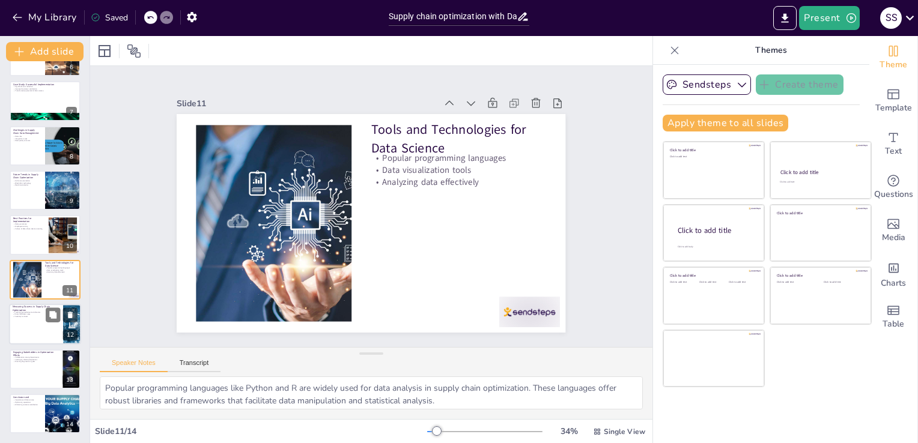  Describe the element at coordinates (771, 50) in the screenshot. I see `p: Themes` at that location.